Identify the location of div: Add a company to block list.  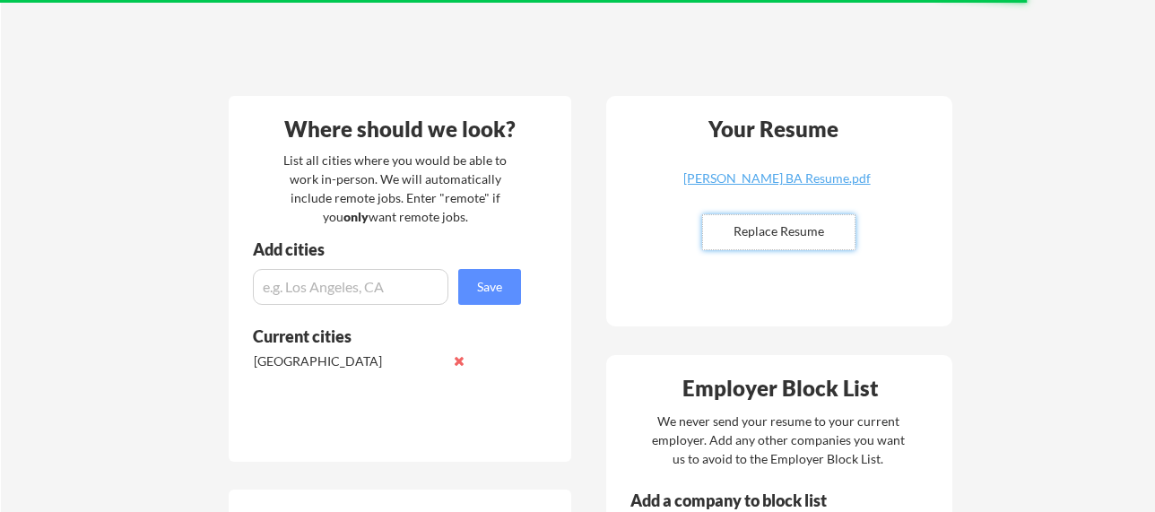
(743, 501).